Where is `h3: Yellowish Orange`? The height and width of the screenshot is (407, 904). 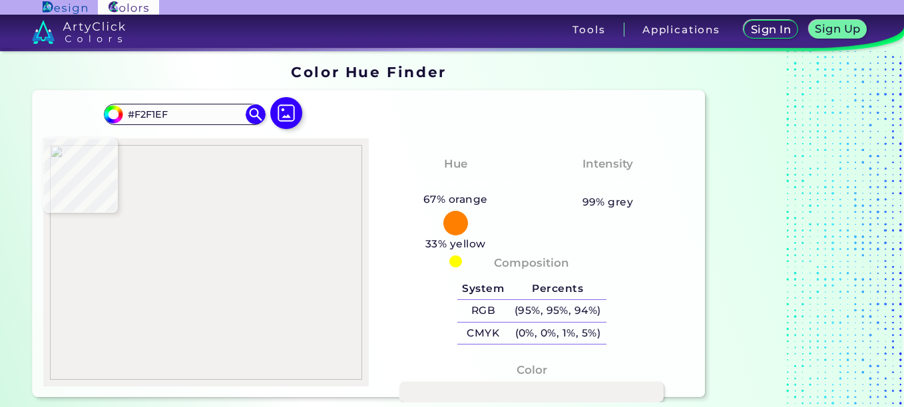
h3: Yellowish Orange is located at coordinates (455, 184).